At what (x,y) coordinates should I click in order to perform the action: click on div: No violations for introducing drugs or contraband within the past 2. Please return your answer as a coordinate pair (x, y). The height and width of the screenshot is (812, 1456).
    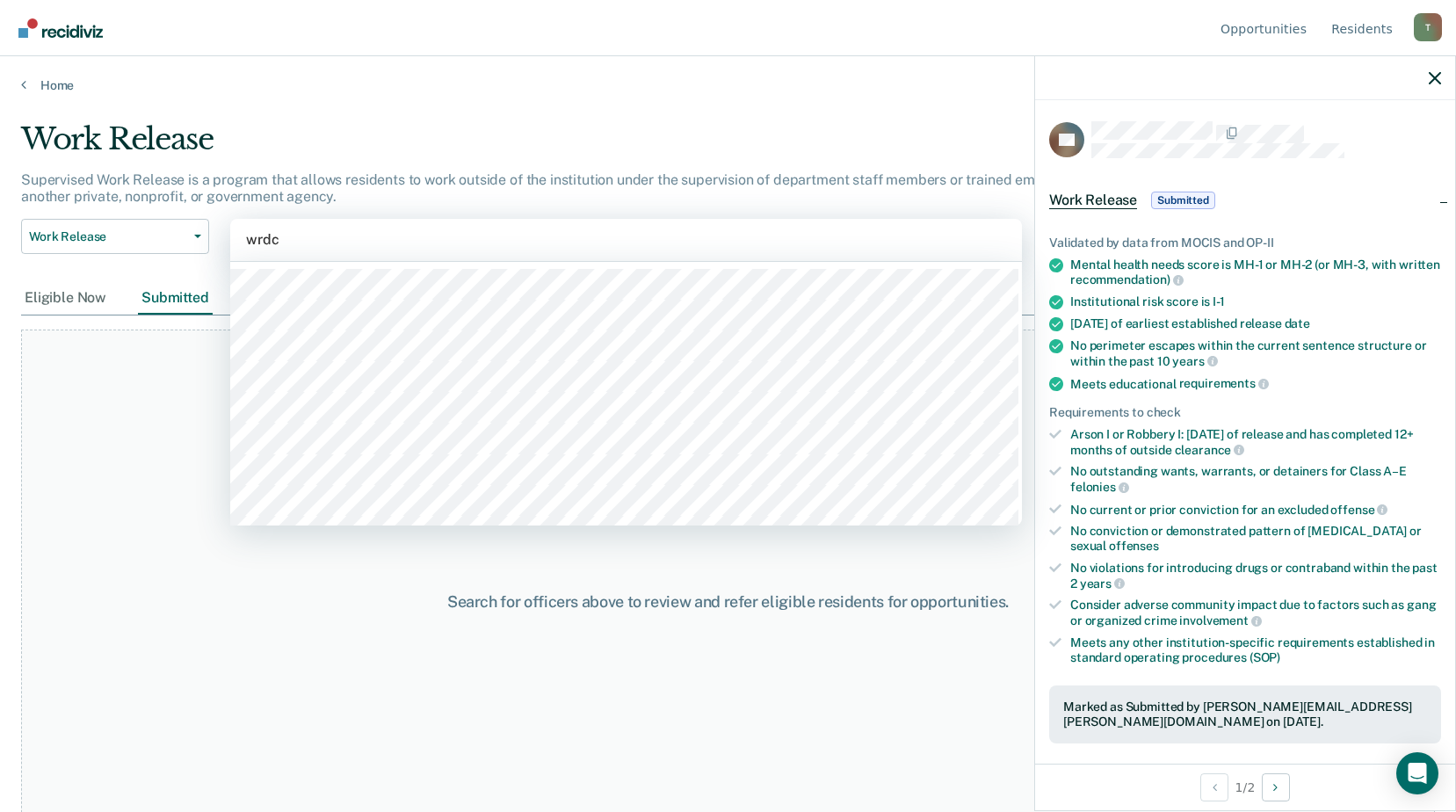
    Looking at the image, I should click on (1256, 576).